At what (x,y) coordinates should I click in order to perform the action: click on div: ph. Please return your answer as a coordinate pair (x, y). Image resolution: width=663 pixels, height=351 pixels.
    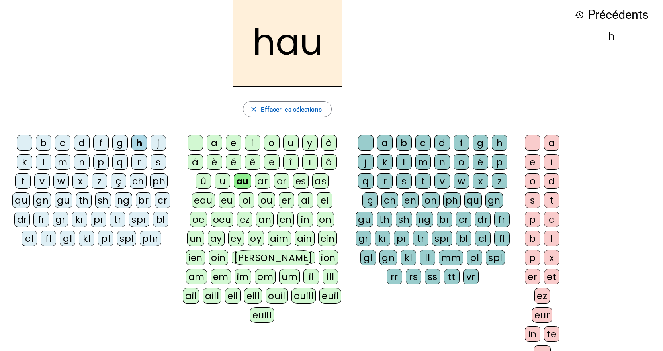
    Looking at the image, I should click on (452, 200).